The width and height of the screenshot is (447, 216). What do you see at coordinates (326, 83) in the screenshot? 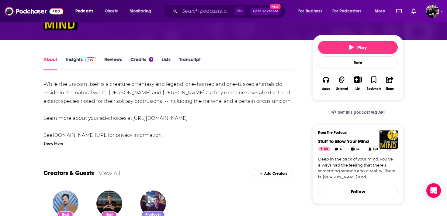
I see `button: Apps` at bounding box center [326, 83].